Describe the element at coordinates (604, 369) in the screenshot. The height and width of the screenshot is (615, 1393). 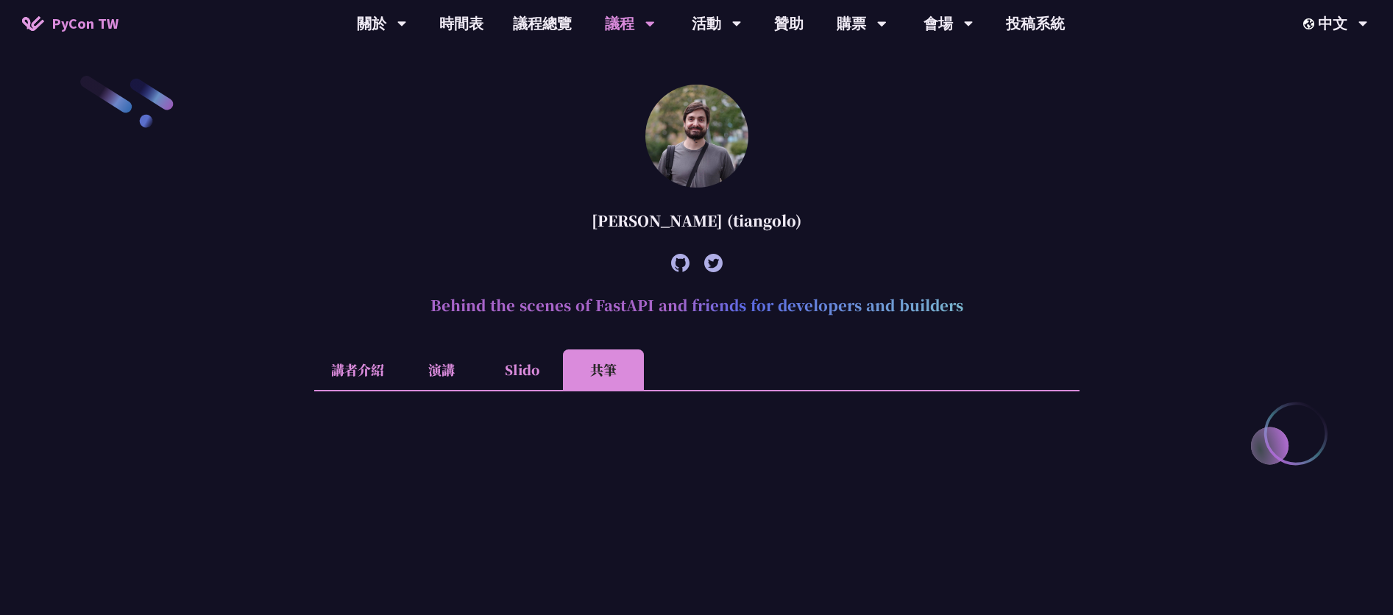
I see `li: 共筆` at that location.